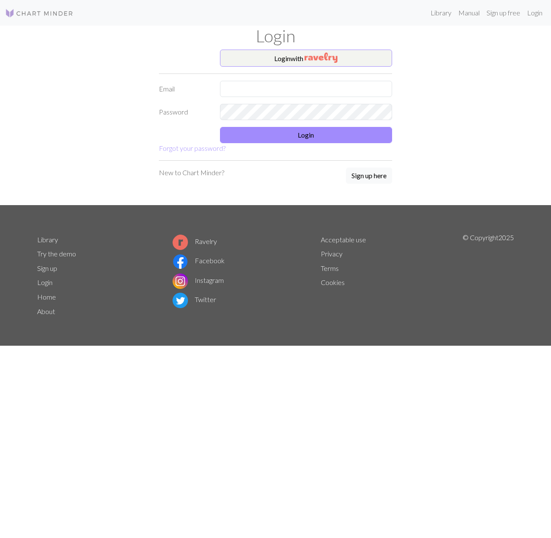 Image resolution: width=551 pixels, height=538 pixels. Describe the element at coordinates (194, 299) in the screenshot. I see `a: Twitter` at that location.